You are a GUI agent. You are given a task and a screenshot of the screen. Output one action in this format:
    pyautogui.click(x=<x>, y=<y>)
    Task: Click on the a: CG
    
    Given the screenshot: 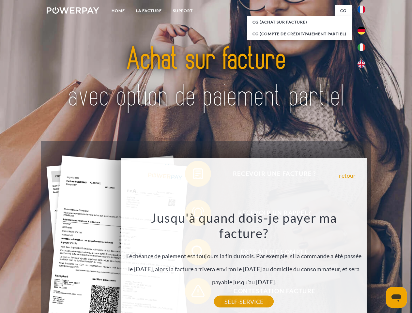 What is the action you would take?
    pyautogui.click(x=343, y=11)
    